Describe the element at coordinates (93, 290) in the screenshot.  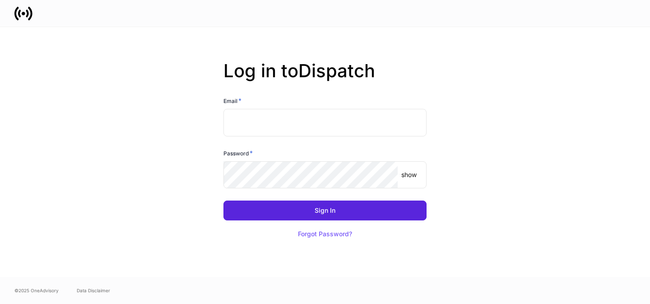
I see `a: Data Disclaimer` at that location.